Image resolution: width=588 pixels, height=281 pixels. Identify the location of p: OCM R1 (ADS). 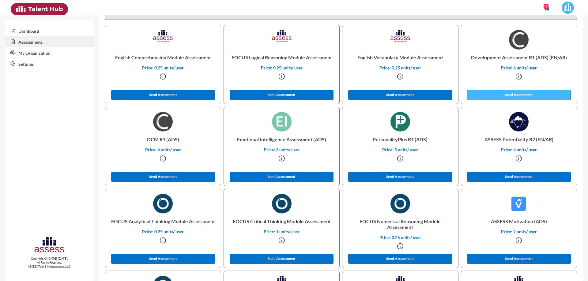
(163, 139).